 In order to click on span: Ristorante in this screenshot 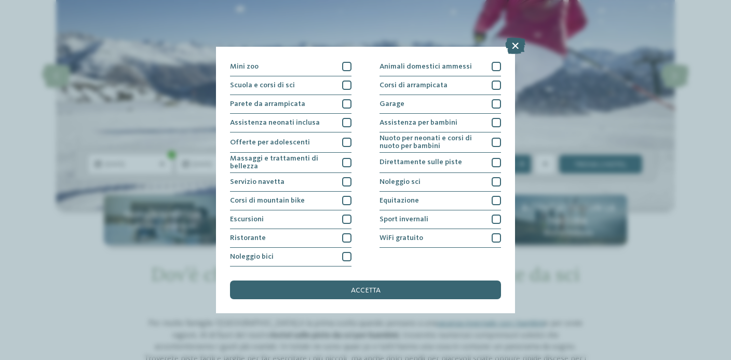, I will do `click(248, 238)`.